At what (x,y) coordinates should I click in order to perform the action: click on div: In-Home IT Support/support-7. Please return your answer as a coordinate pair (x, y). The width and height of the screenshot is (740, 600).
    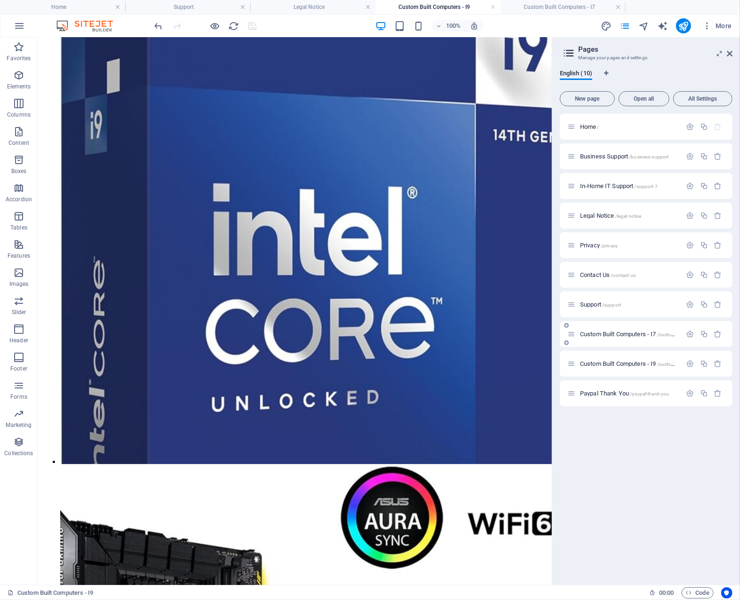
    Looking at the image, I should click on (629, 186).